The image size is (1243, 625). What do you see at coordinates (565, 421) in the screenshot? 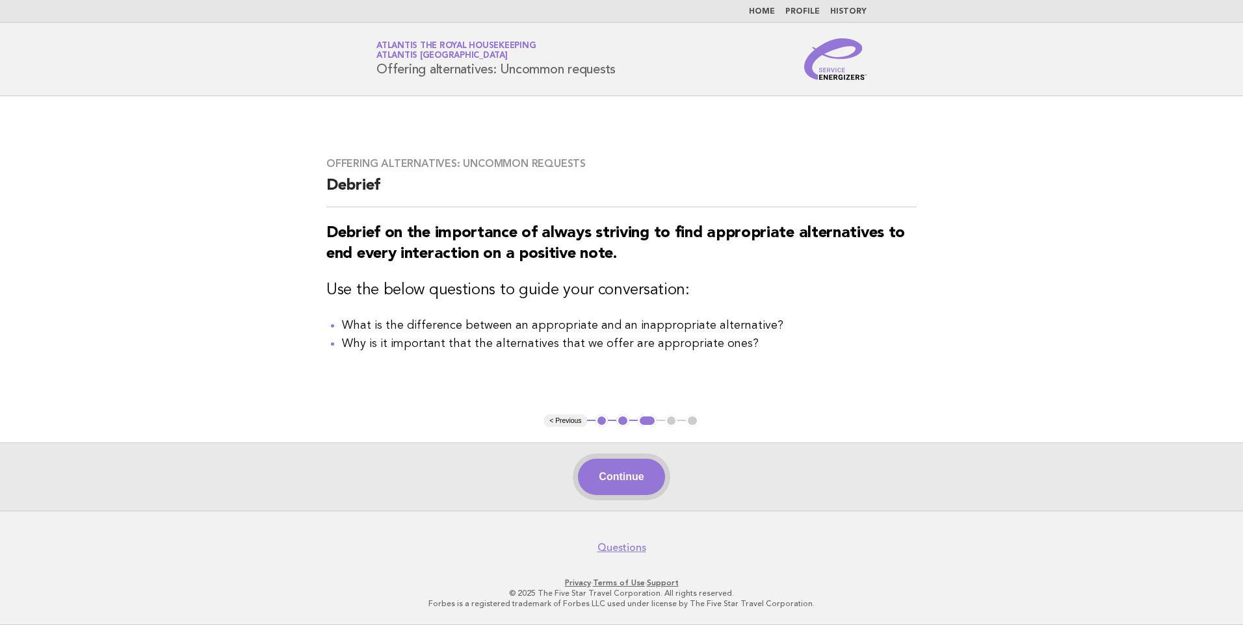
I see `button: < Previous` at bounding box center [565, 421].